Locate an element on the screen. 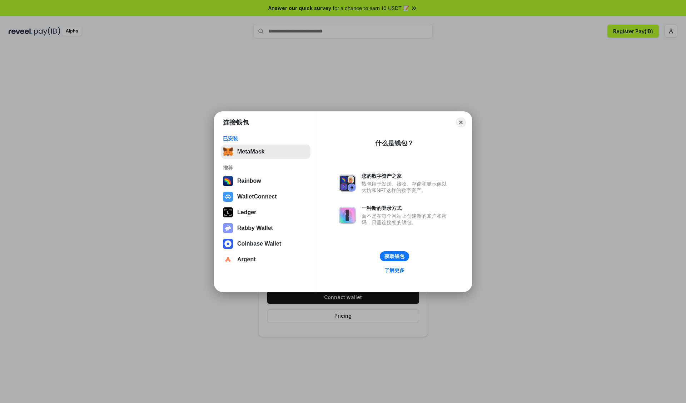 This screenshot has height=403, width=686. button: Rainbow is located at coordinates (266, 181).